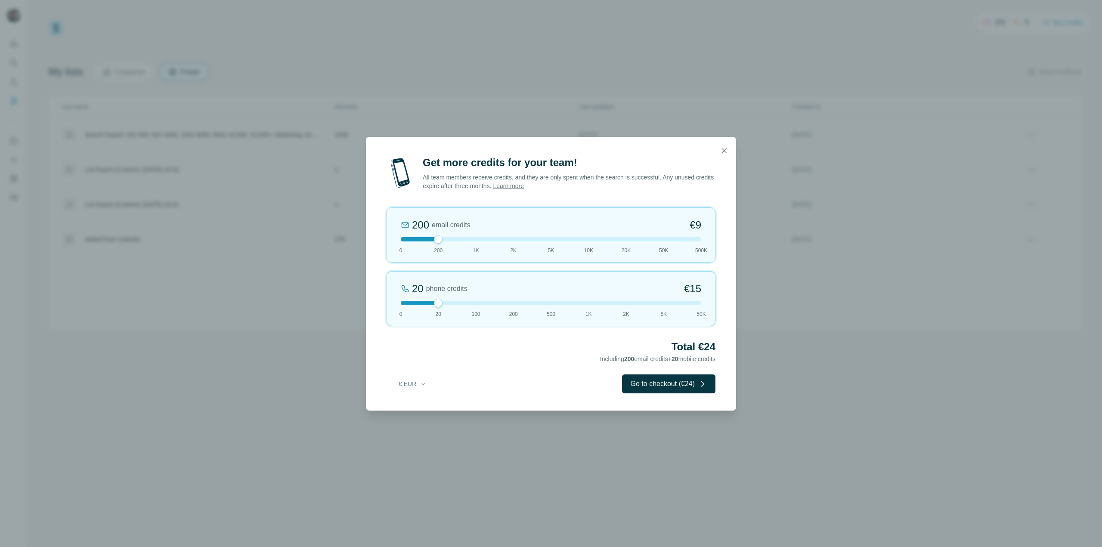  I want to click on button: Go to checkout (€24), so click(669, 384).